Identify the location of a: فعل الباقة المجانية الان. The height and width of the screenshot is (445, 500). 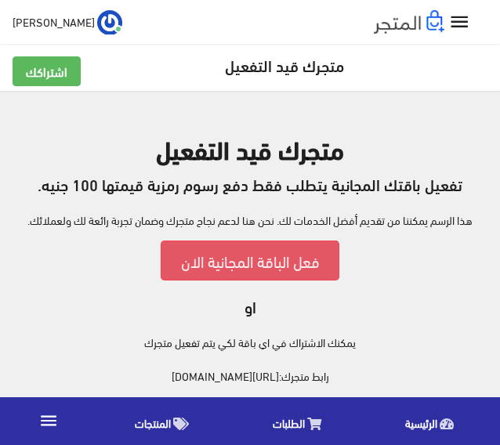
(249, 260).